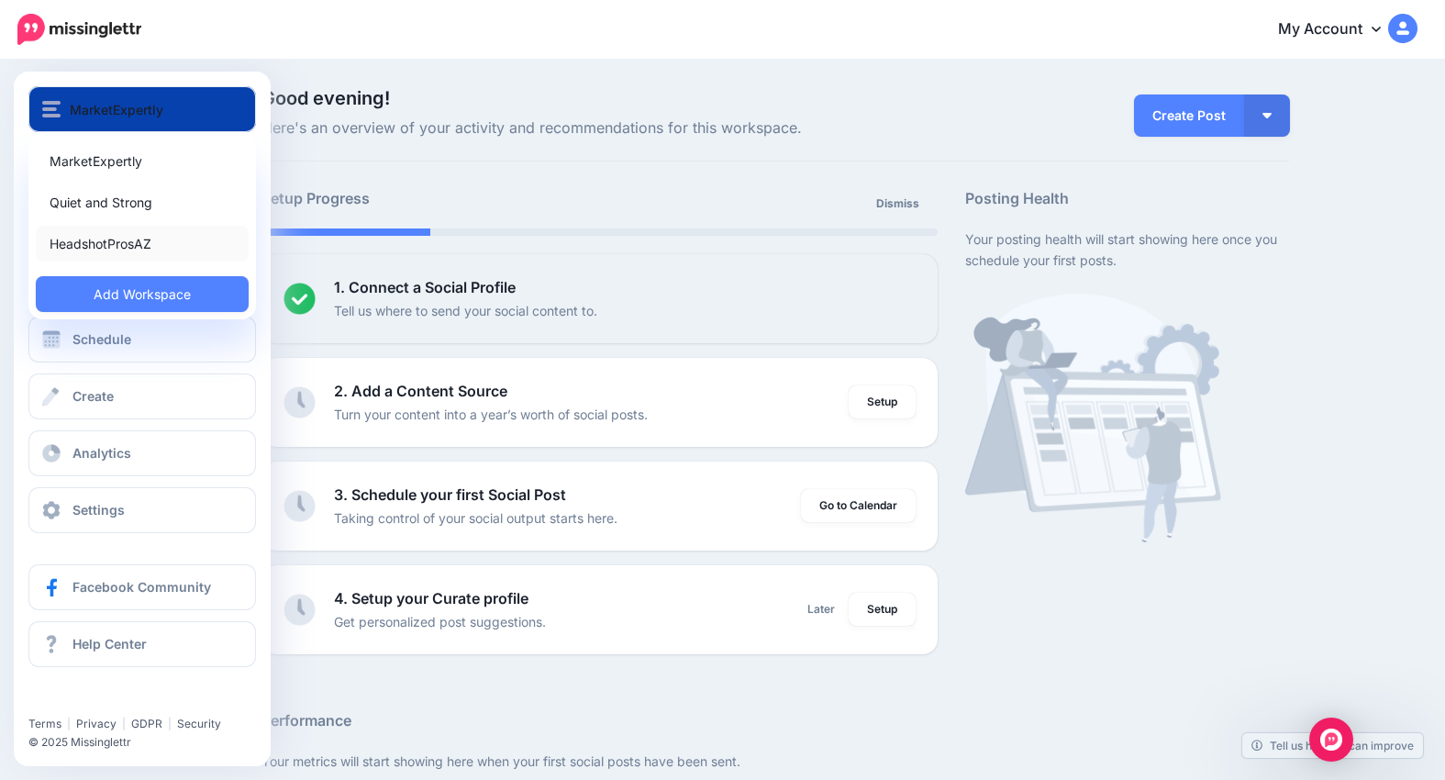 Image resolution: width=1445 pixels, height=780 pixels. Describe the element at coordinates (1127, 198) in the screenshot. I see `h5: Posting Health` at that location.